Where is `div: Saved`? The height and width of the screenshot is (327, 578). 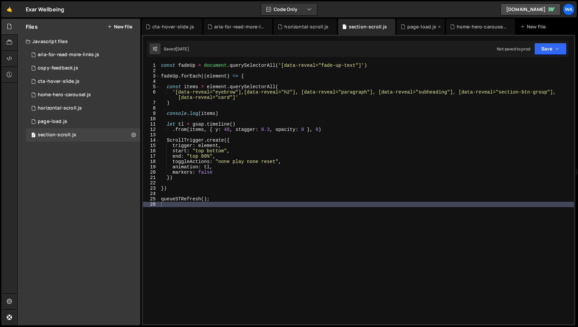 div: Saved is located at coordinates (176, 49).